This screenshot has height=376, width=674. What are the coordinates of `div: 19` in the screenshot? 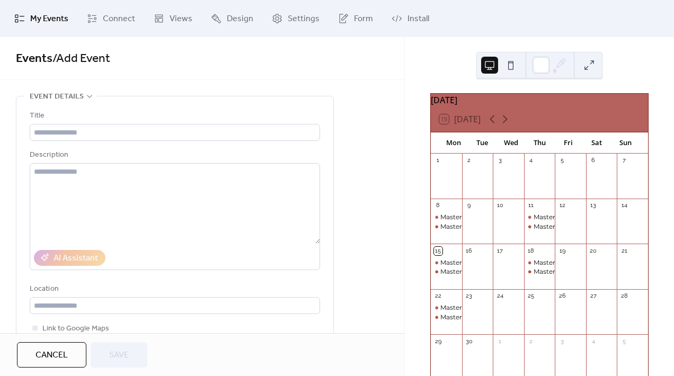 It's located at (562, 251).